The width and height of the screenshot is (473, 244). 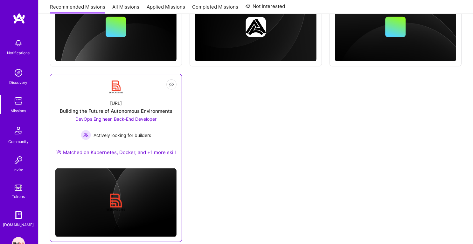 What do you see at coordinates (59, 152) in the screenshot?
I see `img: Ateam Purple Icon` at bounding box center [59, 152].